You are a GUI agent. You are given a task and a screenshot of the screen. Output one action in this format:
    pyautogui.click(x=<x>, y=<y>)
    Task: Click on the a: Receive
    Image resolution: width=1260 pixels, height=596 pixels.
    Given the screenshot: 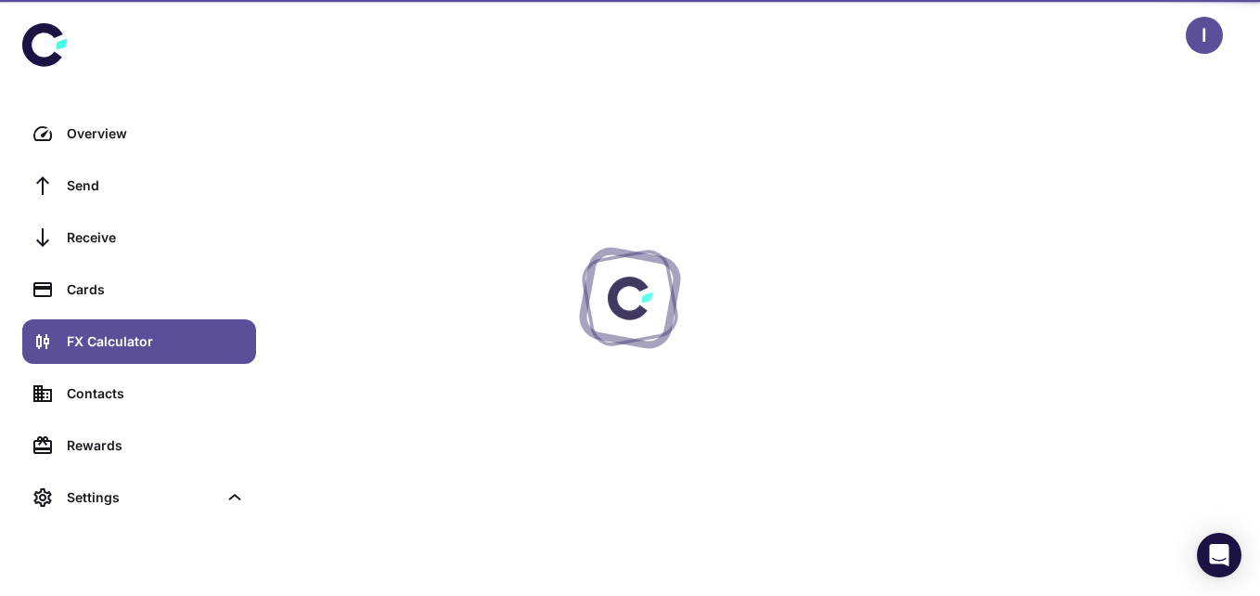 What is the action you would take?
    pyautogui.click(x=139, y=238)
    